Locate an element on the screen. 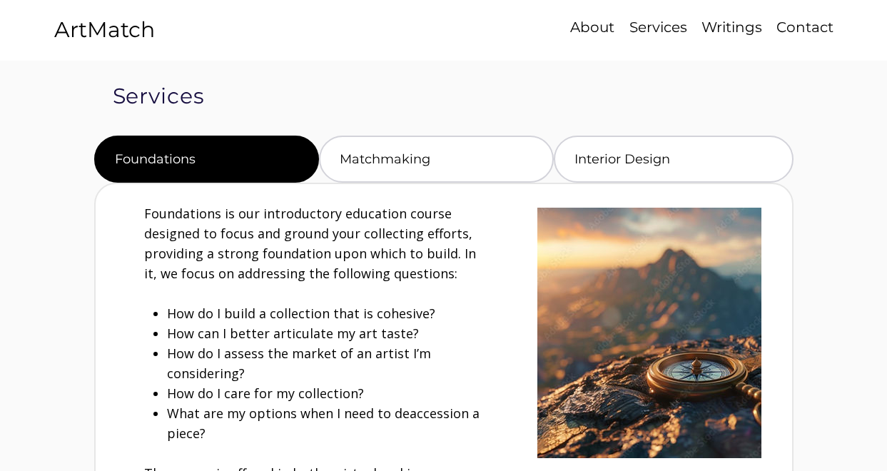  span: Matchmaking is located at coordinates (384, 159).